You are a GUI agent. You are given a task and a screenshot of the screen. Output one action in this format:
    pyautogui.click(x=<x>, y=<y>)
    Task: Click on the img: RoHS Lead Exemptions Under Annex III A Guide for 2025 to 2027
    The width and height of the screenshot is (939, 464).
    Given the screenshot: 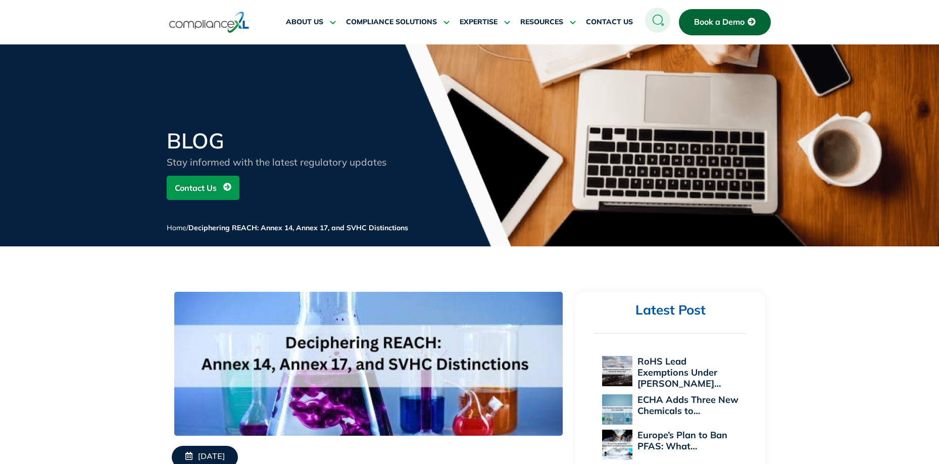 What is the action you would take?
    pyautogui.click(x=617, y=371)
    